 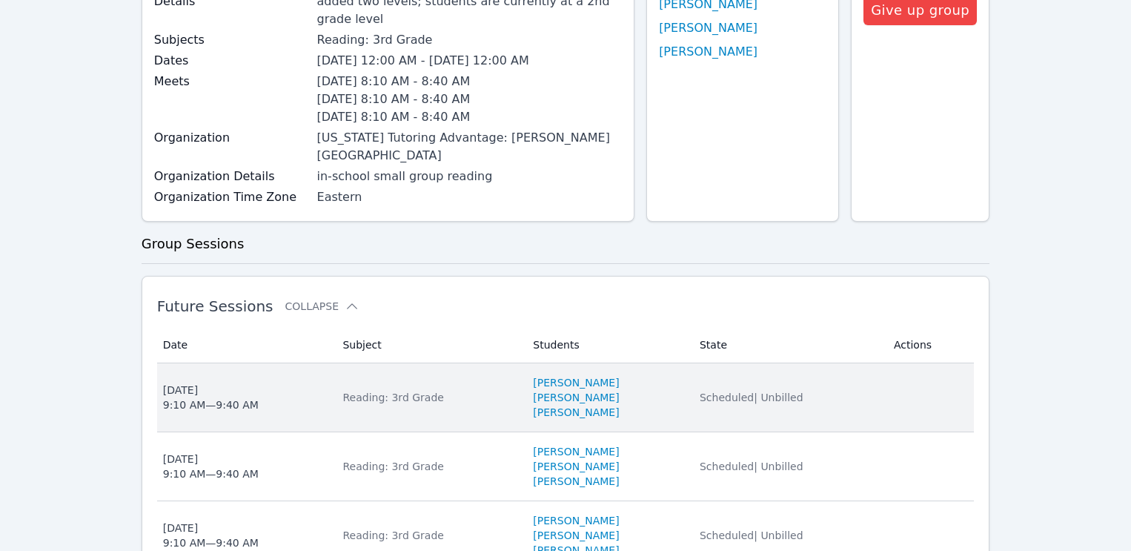 I want to click on th: Students, so click(x=607, y=345).